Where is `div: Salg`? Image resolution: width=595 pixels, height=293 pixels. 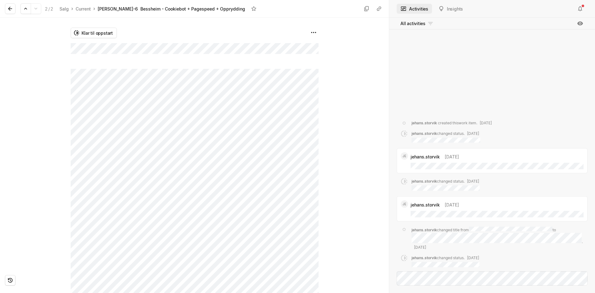 div: Salg is located at coordinates (64, 9).